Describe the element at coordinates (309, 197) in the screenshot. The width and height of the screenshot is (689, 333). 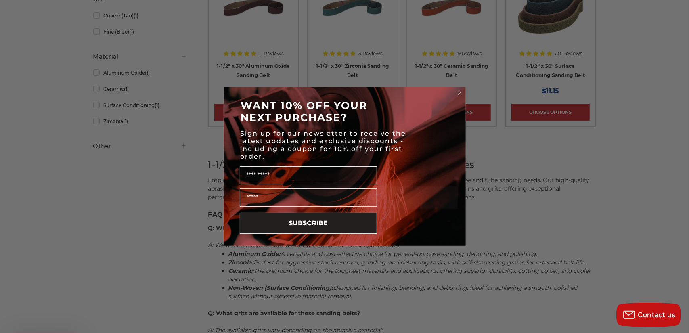
I see `input: Email` at that location.